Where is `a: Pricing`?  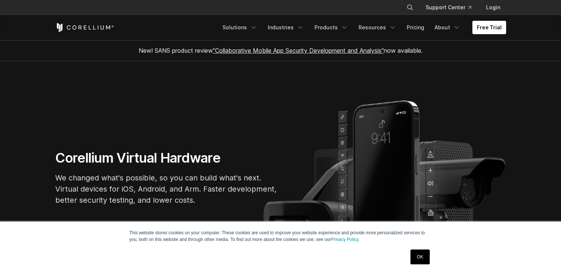
a: Pricing is located at coordinates (415, 27).